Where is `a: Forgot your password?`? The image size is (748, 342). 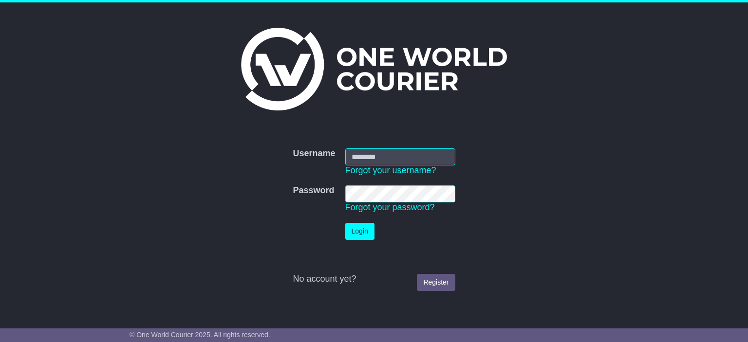 a: Forgot your password? is located at coordinates (390, 207).